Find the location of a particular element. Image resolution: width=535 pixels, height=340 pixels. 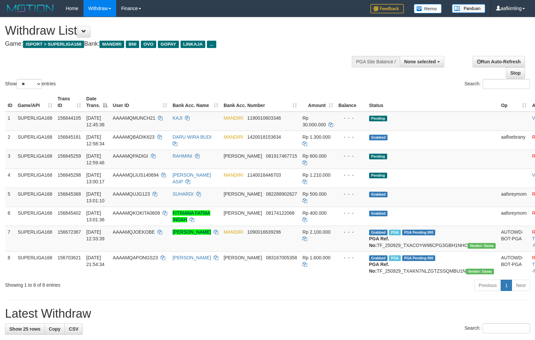

span: Rp 1.210.000 is located at coordinates (316, 175).